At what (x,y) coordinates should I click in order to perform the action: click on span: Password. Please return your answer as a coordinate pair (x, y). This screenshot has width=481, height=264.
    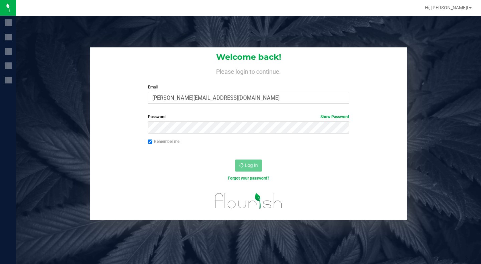
    Looking at the image, I should click on (157, 117).